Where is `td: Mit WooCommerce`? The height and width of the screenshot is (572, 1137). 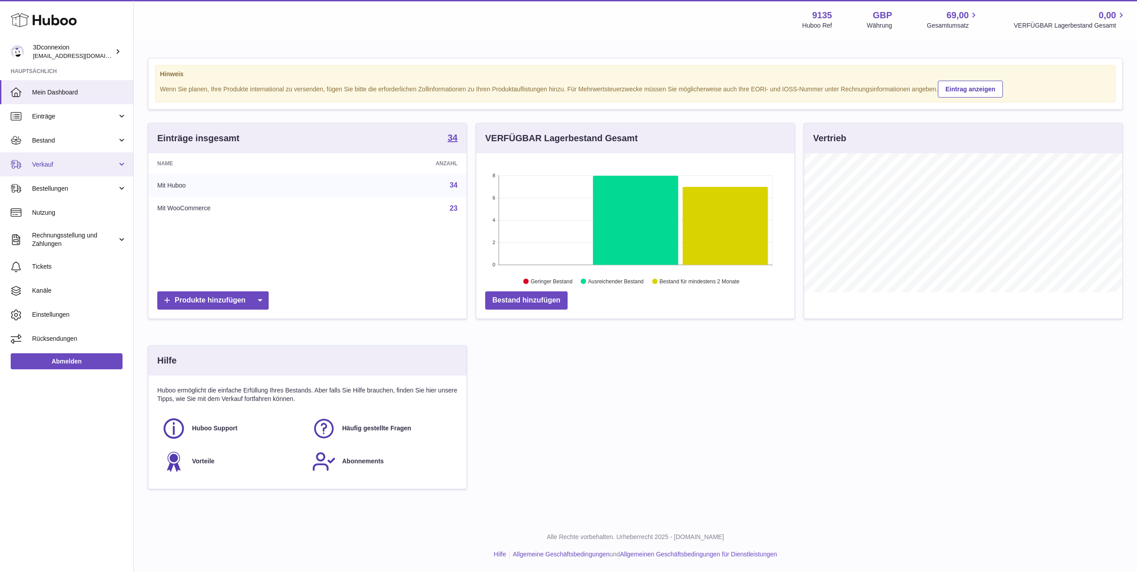
td: Mit WooCommerce is located at coordinates (250, 208).